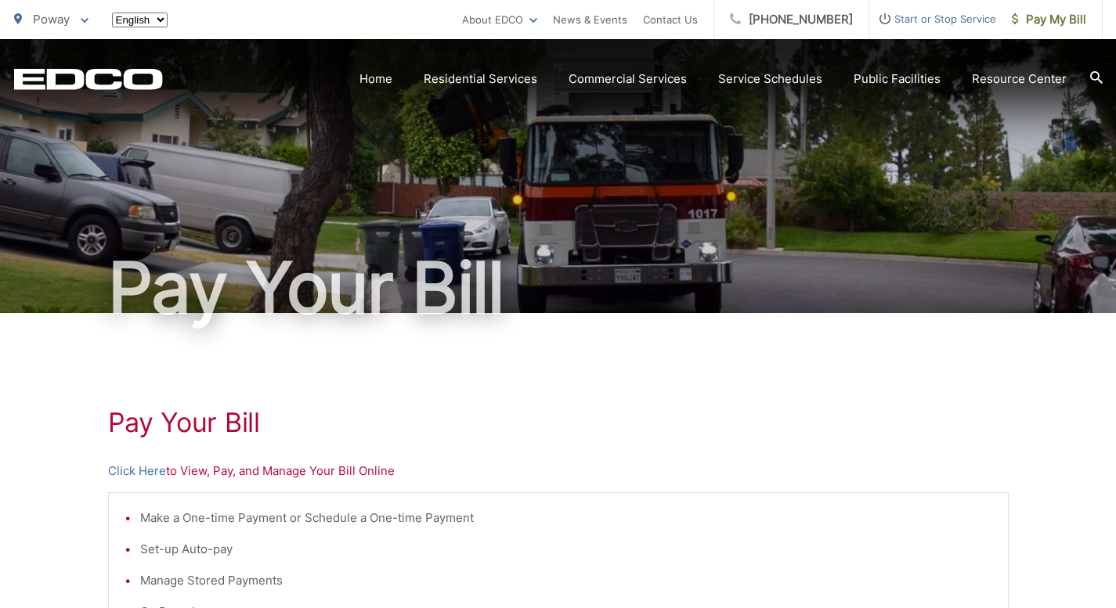  Describe the element at coordinates (51, 19) in the screenshot. I see `span: Poway` at that location.